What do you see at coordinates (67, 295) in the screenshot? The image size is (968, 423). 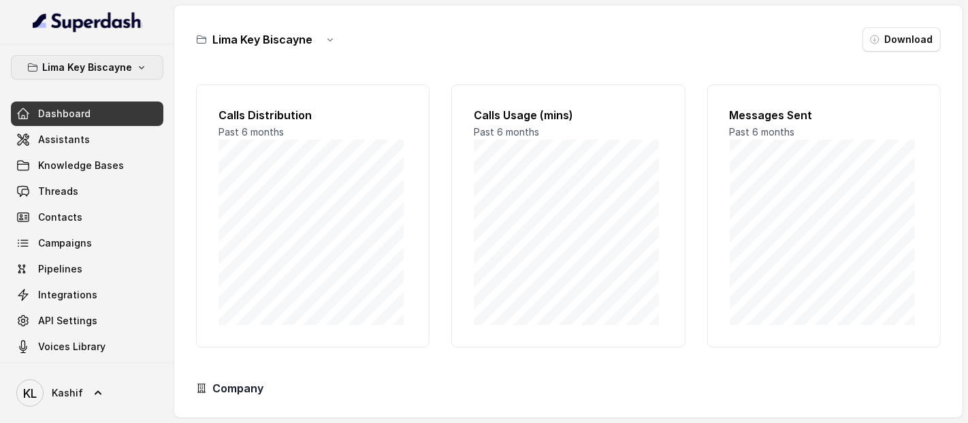 I see `span: Integrations` at bounding box center [67, 295].